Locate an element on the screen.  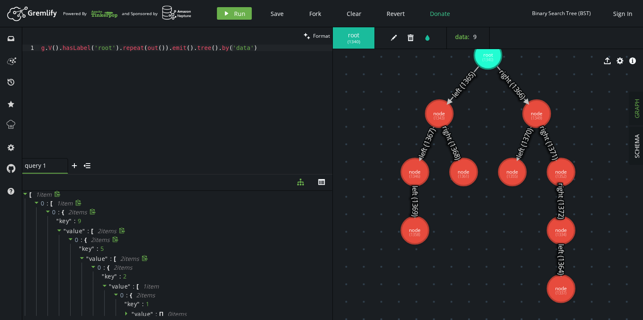
div: 2 is located at coordinates (125, 277).